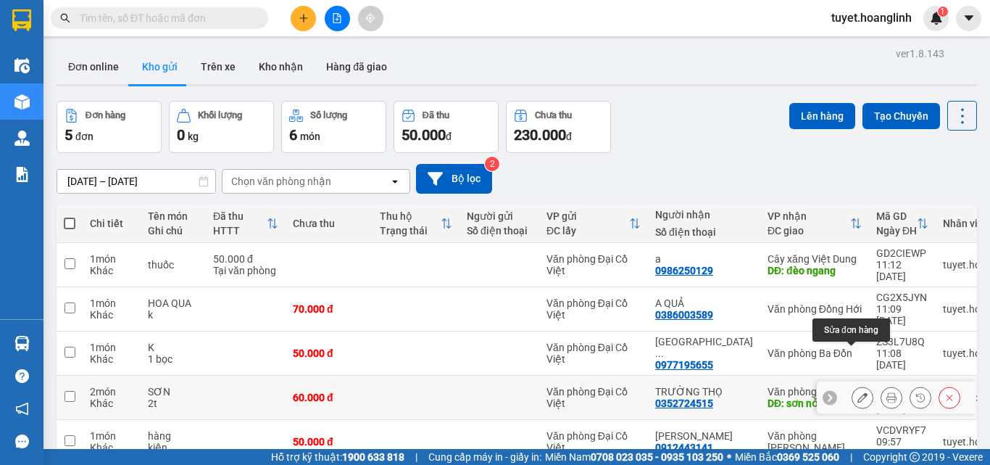  I want to click on span: món, so click(310, 136).